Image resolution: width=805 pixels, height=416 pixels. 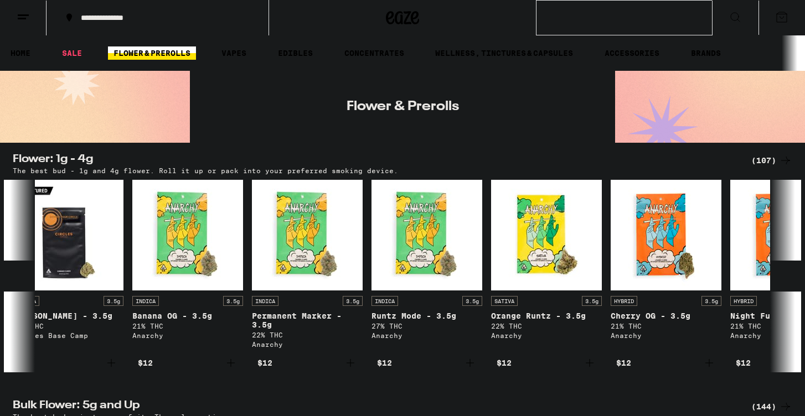 I want to click on a: WELLNESS, TINCTURES & CAPSULES, so click(x=504, y=53).